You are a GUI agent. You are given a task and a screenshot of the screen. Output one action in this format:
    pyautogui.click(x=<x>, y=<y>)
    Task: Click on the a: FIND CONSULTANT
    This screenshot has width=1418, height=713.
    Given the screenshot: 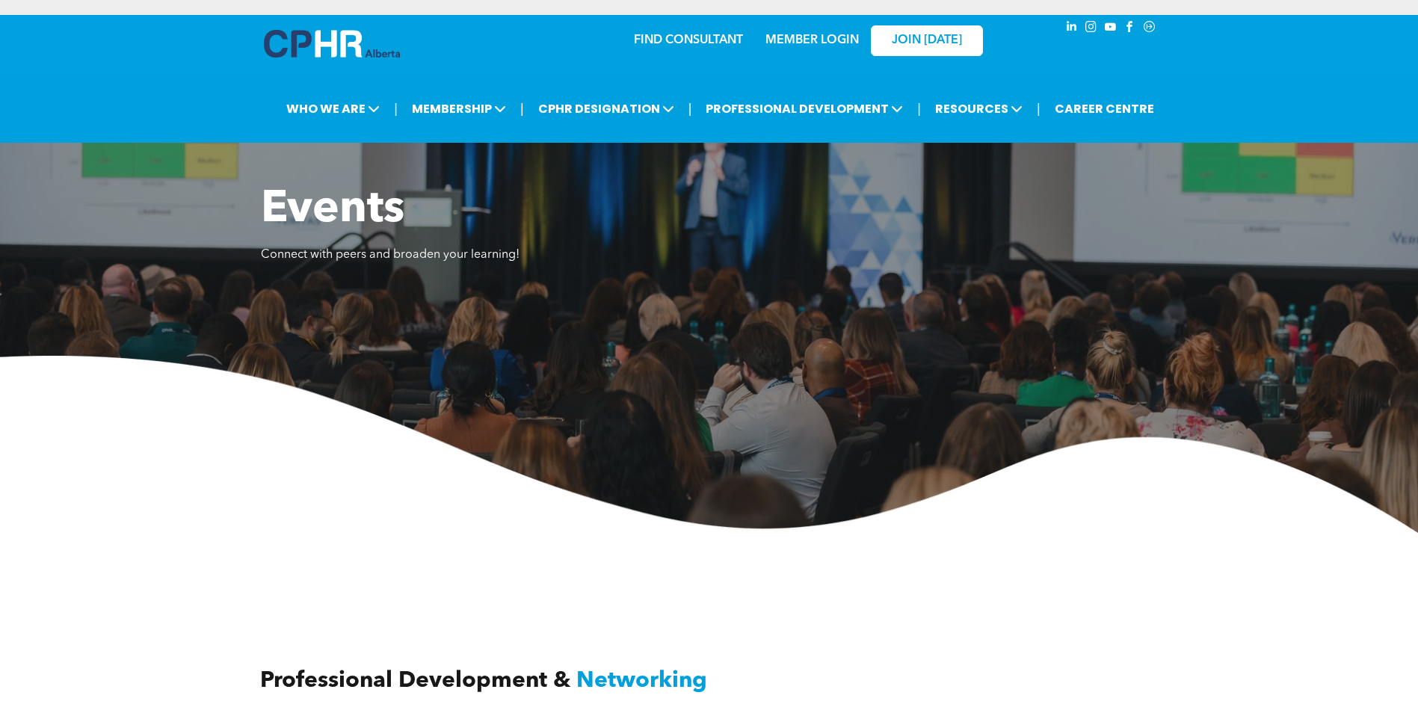 What is the action you would take?
    pyautogui.click(x=688, y=40)
    